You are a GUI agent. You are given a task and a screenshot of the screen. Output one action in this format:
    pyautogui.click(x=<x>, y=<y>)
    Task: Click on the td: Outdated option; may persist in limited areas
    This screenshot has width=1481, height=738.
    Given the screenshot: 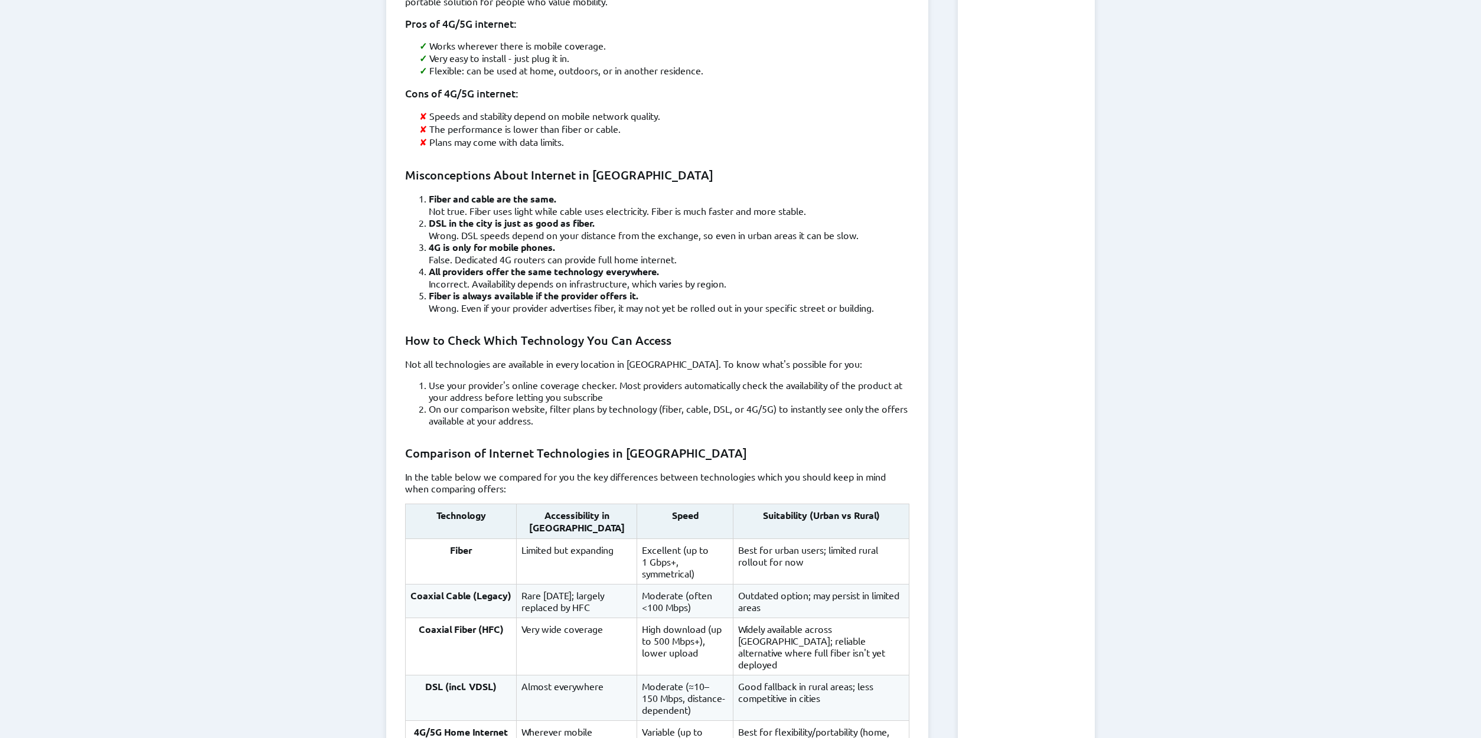 What is the action you would take?
    pyautogui.click(x=821, y=601)
    